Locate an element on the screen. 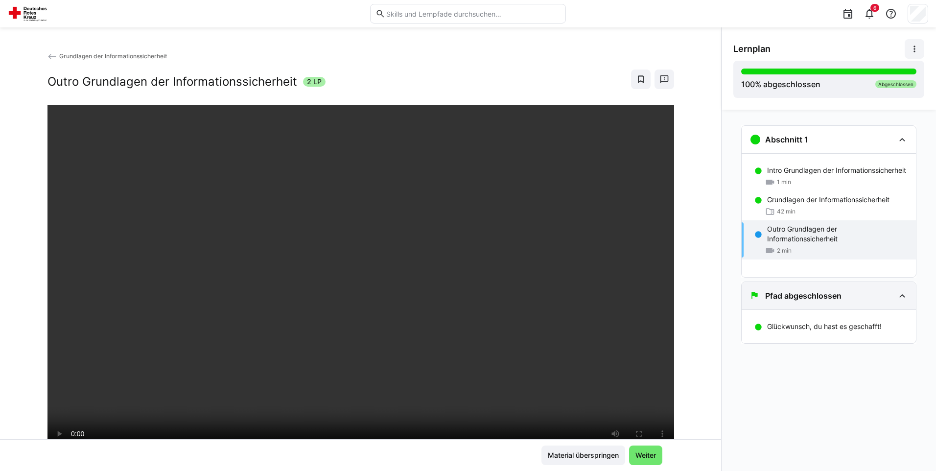 The image size is (936, 471). span: 2 LP is located at coordinates (314, 82).